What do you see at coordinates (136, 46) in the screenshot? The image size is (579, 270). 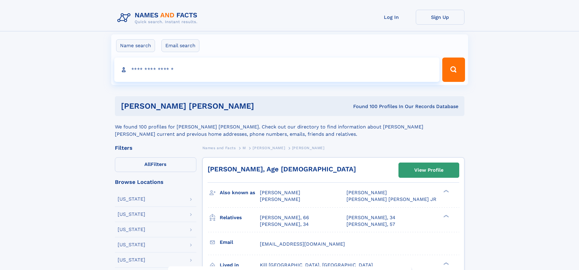 I see `label: Name search` at bounding box center [136, 46].